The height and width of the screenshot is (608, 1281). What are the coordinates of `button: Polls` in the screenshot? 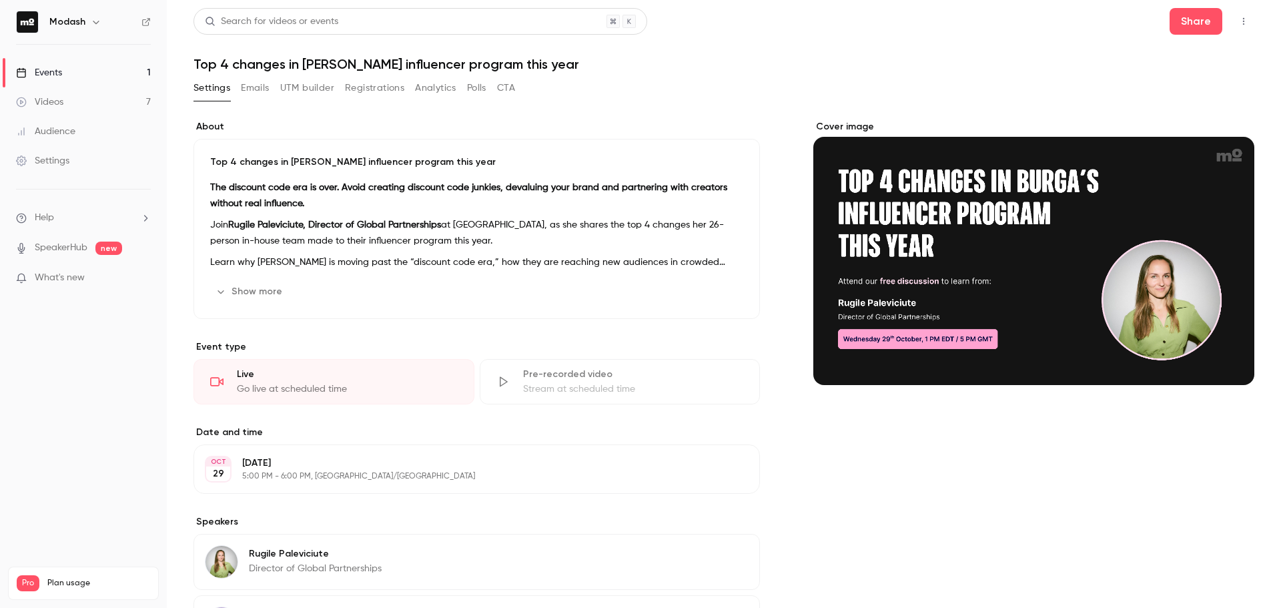 It's located at (476, 88).